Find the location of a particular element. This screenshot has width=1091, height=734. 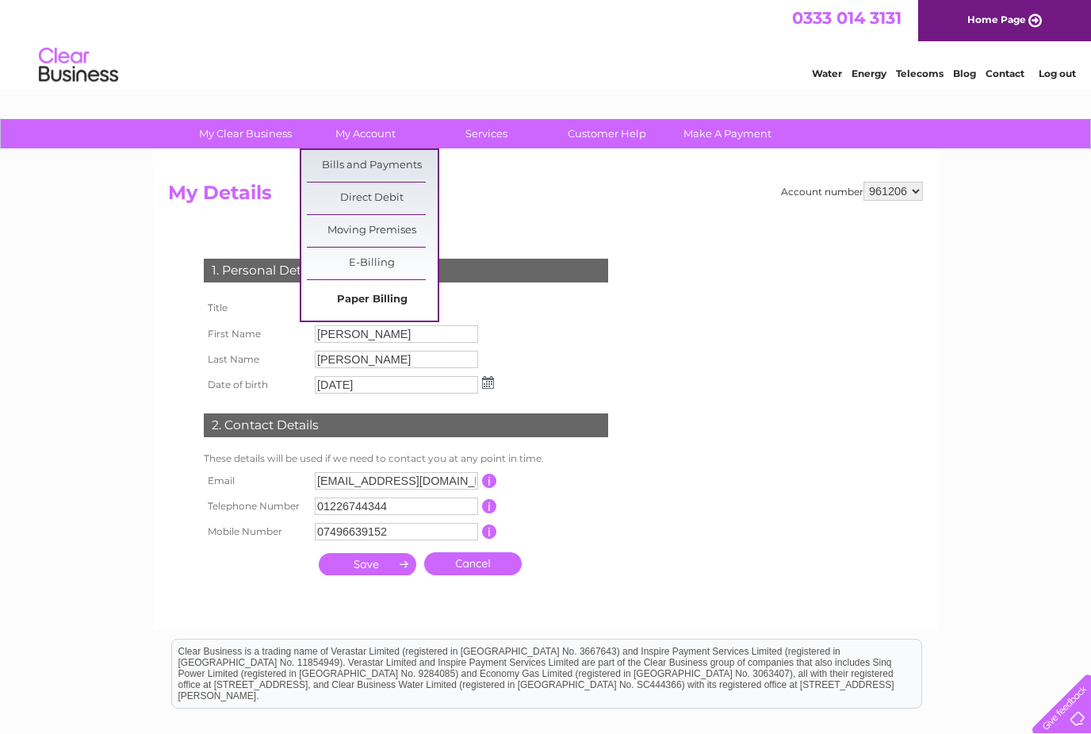

th: Mobile Number is located at coordinates (255, 531).